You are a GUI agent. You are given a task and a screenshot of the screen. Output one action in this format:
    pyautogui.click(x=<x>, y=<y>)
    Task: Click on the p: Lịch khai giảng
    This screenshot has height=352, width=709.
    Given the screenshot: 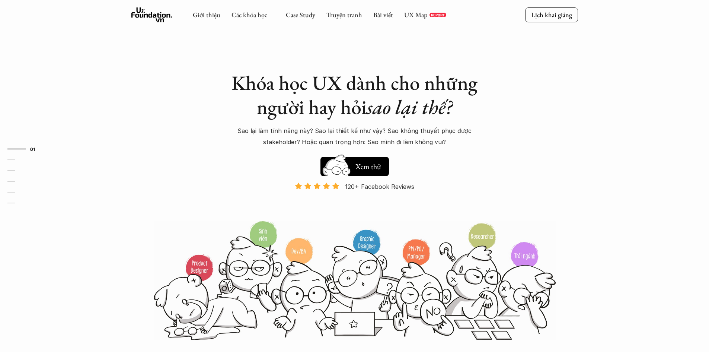 What is the action you would take?
    pyautogui.click(x=552, y=15)
    